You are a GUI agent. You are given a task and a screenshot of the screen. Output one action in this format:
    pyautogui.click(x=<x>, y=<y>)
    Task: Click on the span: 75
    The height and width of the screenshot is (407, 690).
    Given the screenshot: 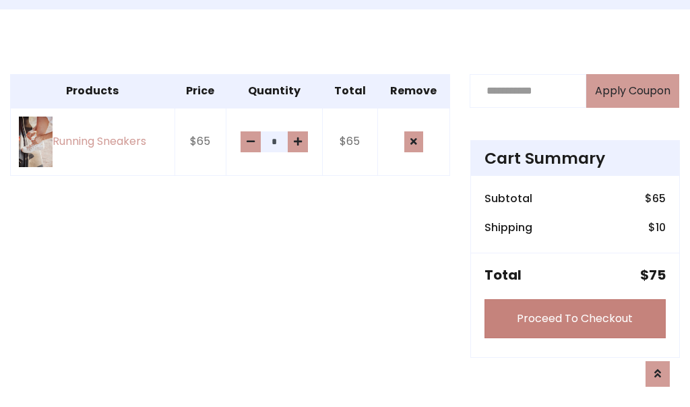 What is the action you would take?
    pyautogui.click(x=657, y=275)
    